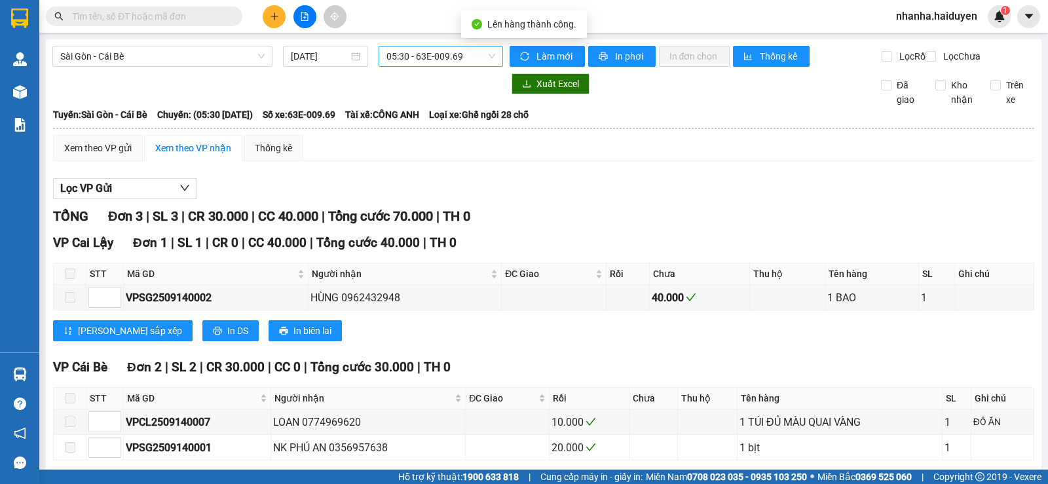 This screenshot has width=1048, height=484. What do you see at coordinates (368, 448) in the screenshot?
I see `div: NK PHÚ AN 0356957638` at bounding box center [368, 448].